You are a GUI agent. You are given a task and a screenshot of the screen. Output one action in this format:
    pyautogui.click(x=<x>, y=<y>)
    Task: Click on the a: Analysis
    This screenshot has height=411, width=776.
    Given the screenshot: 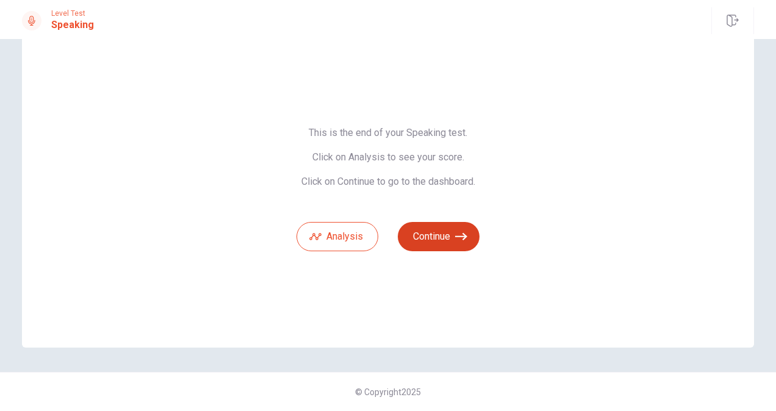 What is the action you would take?
    pyautogui.click(x=337, y=237)
    